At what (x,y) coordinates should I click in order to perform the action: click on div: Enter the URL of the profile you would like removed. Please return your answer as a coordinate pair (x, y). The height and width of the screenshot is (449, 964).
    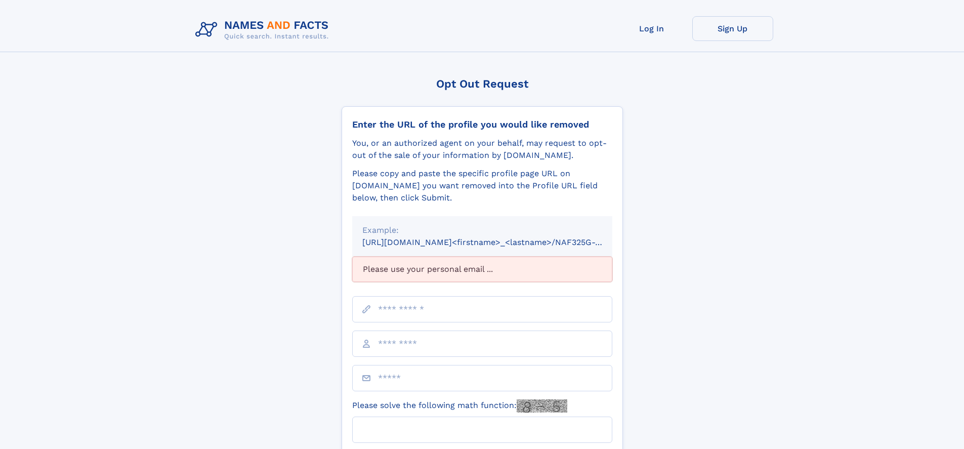
    Looking at the image, I should click on (482, 125).